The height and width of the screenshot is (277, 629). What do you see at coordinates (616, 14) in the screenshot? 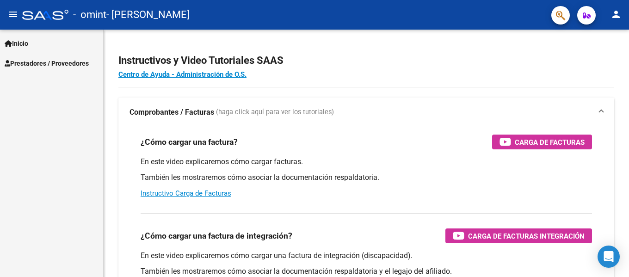
I see `mat-icon: person` at bounding box center [616, 14].